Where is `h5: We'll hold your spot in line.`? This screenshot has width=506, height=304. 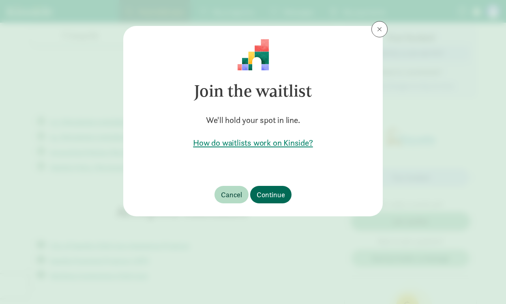 h5: We'll hold your spot in line. is located at coordinates (253, 120).